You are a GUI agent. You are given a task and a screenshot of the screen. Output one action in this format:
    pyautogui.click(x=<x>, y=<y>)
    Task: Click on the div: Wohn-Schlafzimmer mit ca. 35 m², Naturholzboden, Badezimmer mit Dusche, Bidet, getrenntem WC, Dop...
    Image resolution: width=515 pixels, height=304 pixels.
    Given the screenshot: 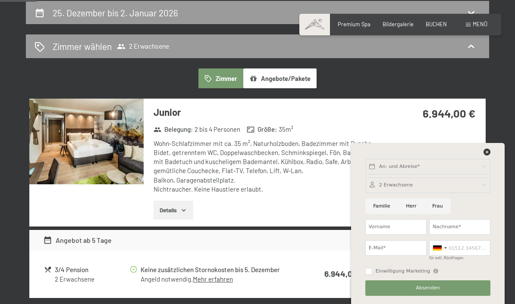 What is the action you would take?
    pyautogui.click(x=268, y=167)
    